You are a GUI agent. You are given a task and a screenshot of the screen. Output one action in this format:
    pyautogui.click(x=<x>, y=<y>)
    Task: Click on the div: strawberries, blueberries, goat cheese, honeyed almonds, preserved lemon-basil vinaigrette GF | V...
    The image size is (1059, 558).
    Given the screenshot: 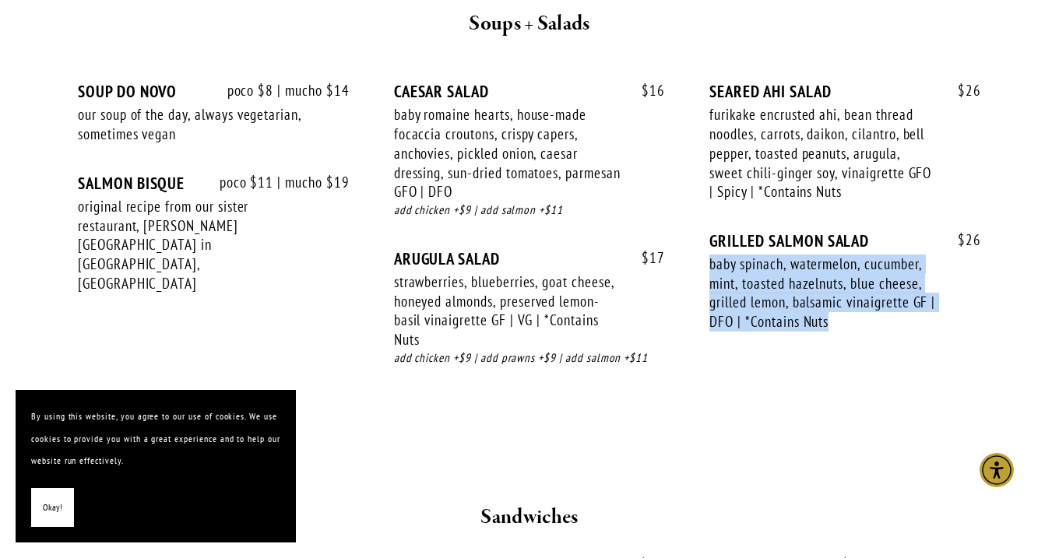 What is the action you would take?
    pyautogui.click(x=508, y=311)
    